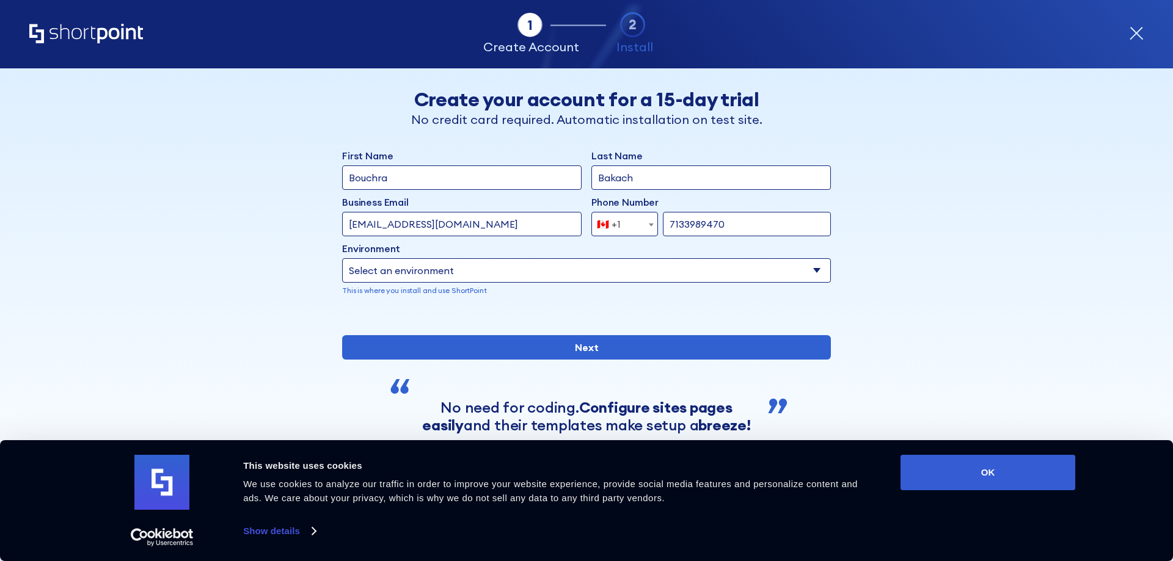  What do you see at coordinates (558, 466) in the screenshot?
I see `div: This website uses cookies` at bounding box center [558, 466].